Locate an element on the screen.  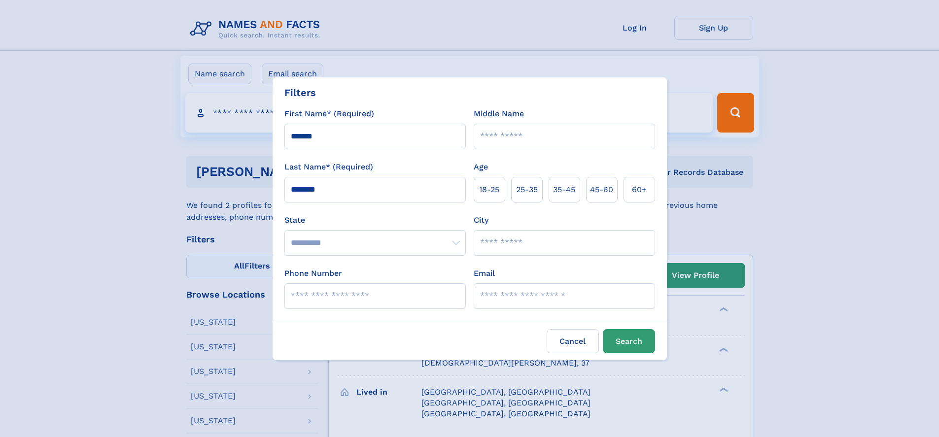
span: 18‑25 is located at coordinates (489, 190).